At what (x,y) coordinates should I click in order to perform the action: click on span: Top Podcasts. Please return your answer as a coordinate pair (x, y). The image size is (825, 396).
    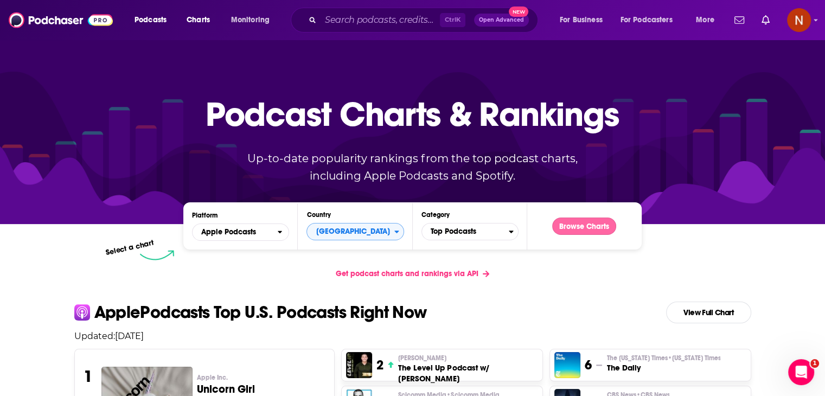
    Looking at the image, I should click on (465, 232).